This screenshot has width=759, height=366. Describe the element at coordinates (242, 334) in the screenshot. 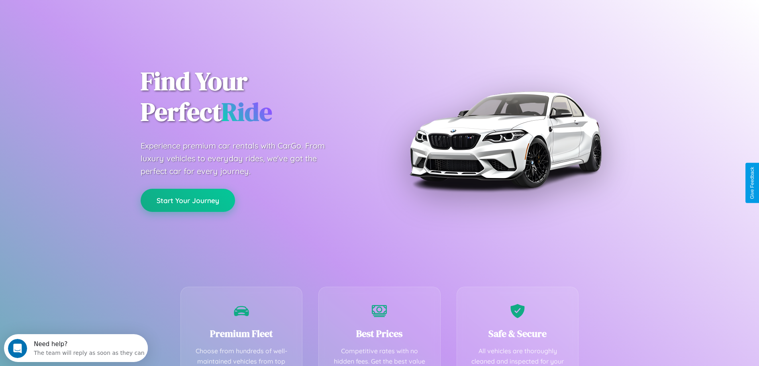

I see `h3: Premium Fleet` at that location.